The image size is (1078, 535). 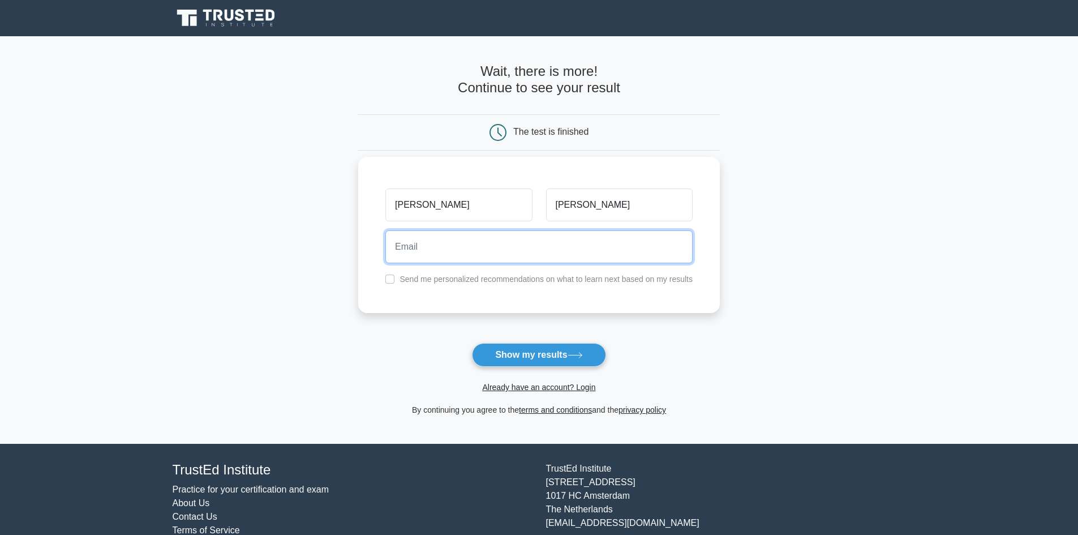 I want to click on a: Already have an account? Login, so click(x=539, y=387).